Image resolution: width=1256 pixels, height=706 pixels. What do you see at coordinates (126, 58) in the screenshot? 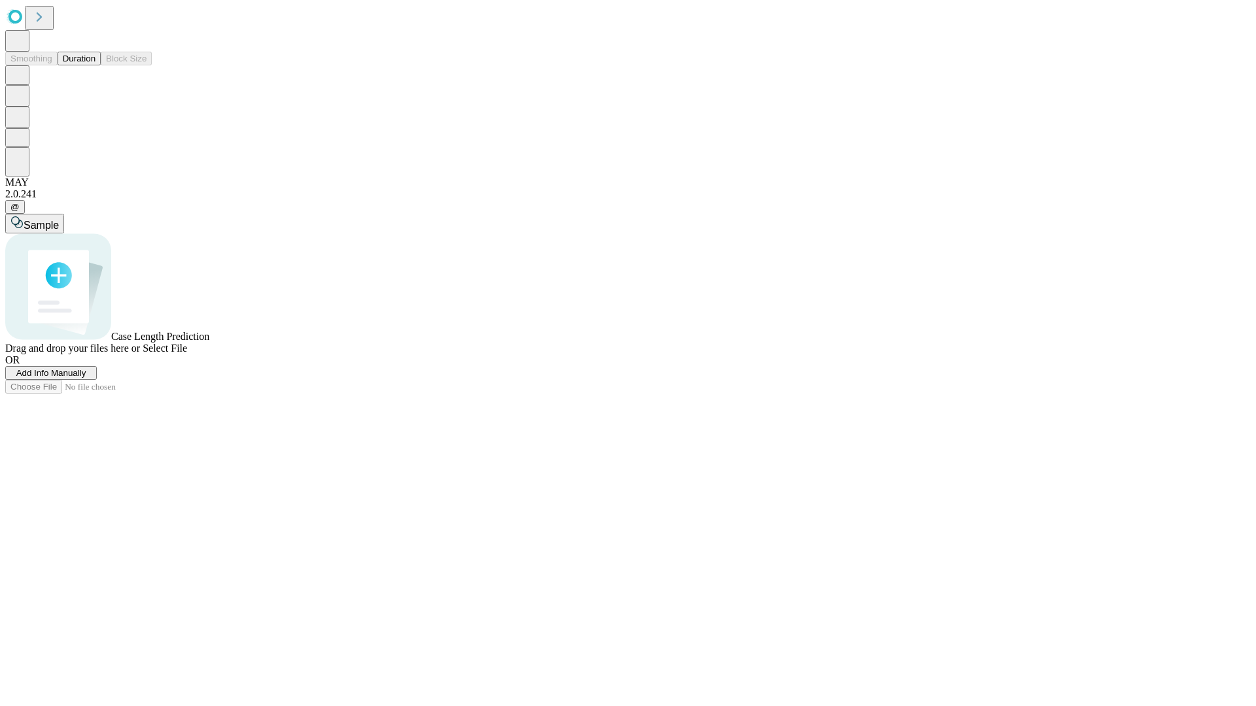
I see `button: Block Size` at bounding box center [126, 58].